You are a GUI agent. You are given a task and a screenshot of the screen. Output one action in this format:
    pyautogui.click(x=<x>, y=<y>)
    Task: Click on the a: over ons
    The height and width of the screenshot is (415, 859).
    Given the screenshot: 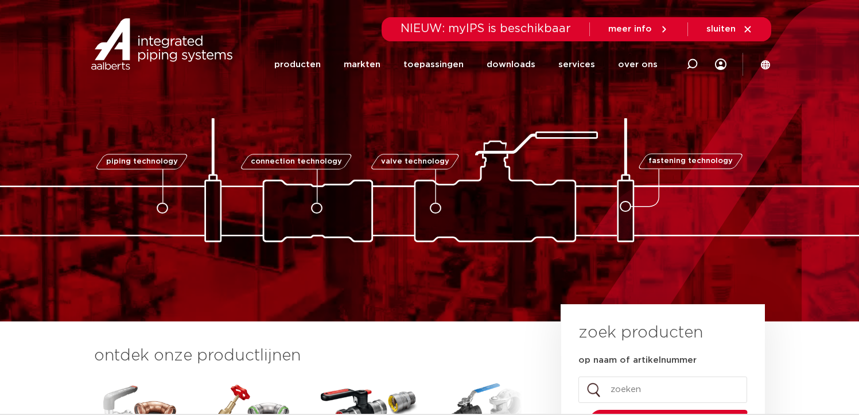 What is the action you would take?
    pyautogui.click(x=637, y=64)
    